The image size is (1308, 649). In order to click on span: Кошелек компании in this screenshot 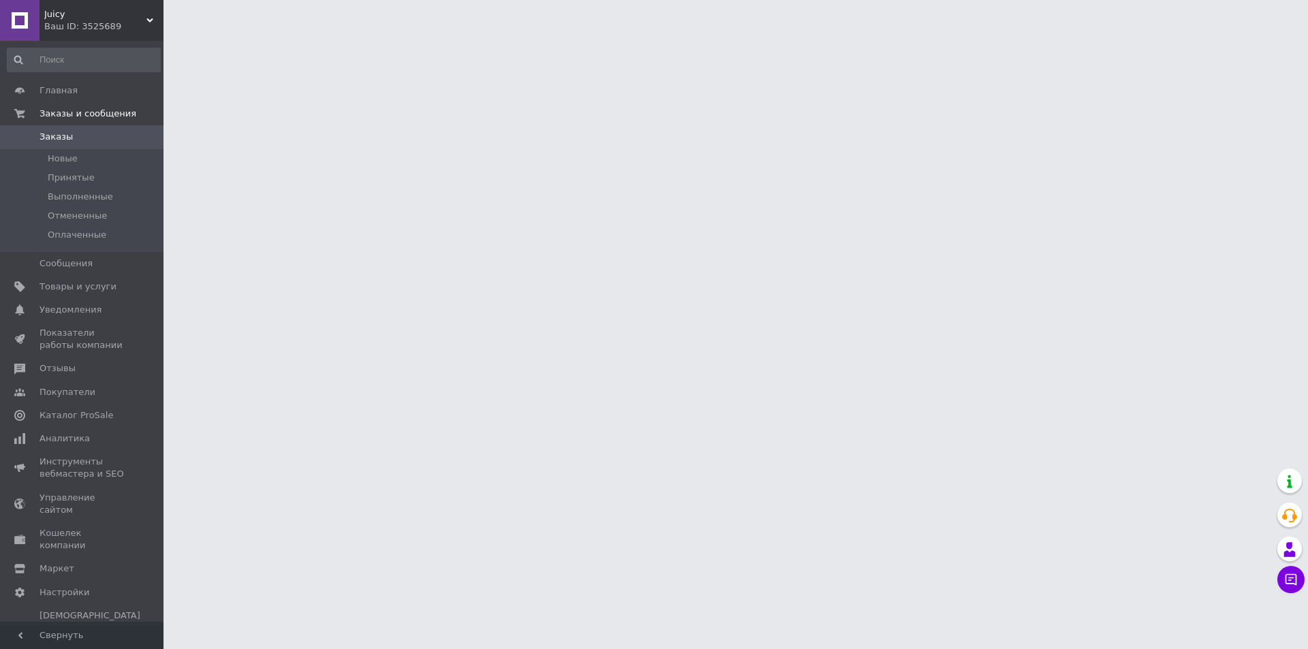, I will do `click(82, 540)`.